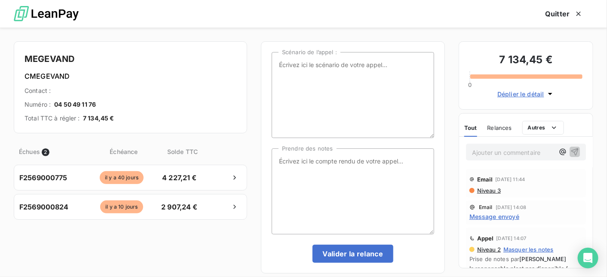  Describe the element at coordinates (52, 118) in the screenshot. I see `span: Total TTC à régler :` at that location.